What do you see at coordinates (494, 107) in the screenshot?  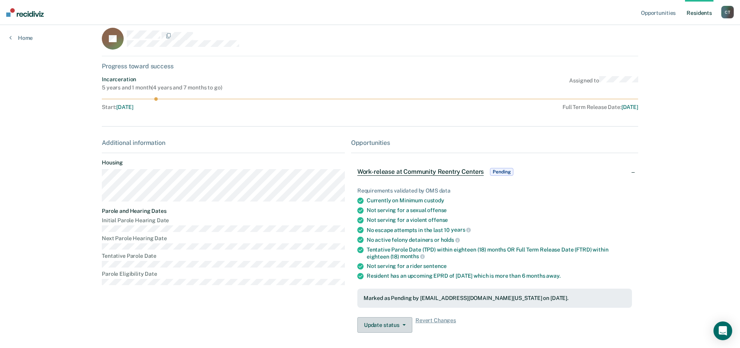 I see `div: Full Term Release Date :` at bounding box center [494, 107].